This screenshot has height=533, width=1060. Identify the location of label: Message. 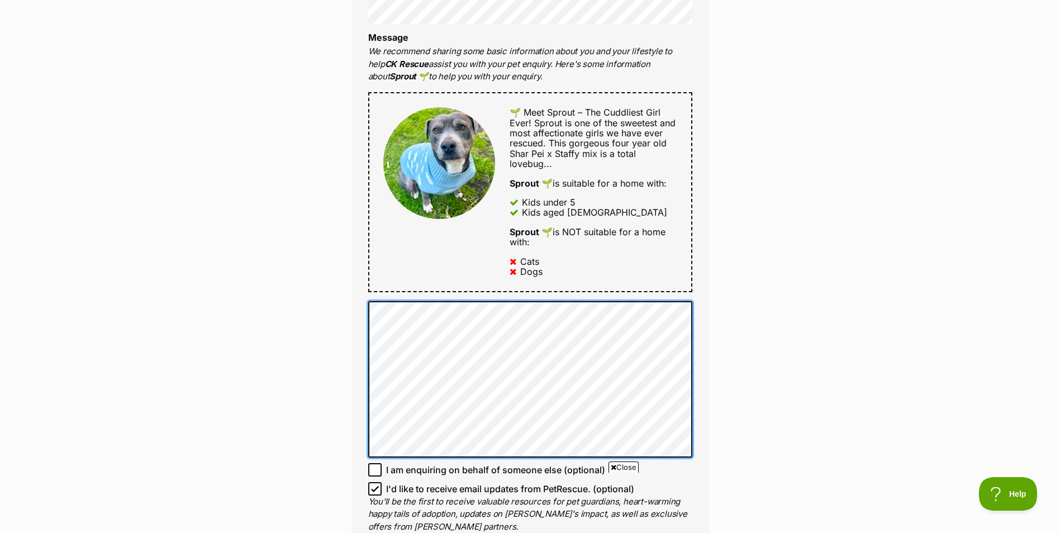
(388, 37).